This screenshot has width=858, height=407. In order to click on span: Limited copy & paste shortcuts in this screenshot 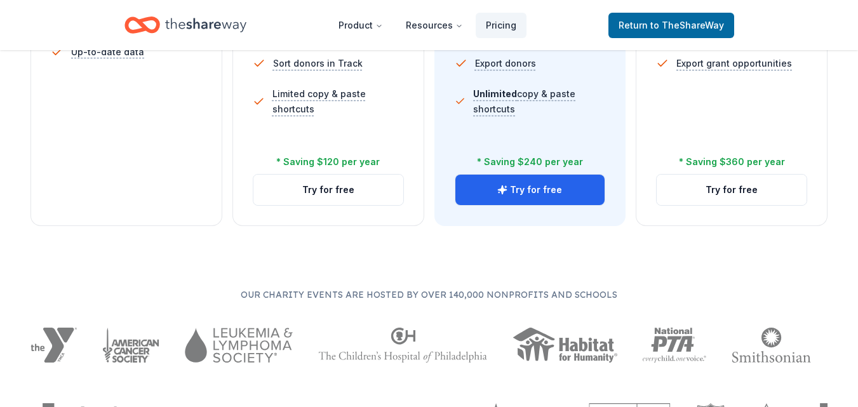, I will do `click(338, 102)`.